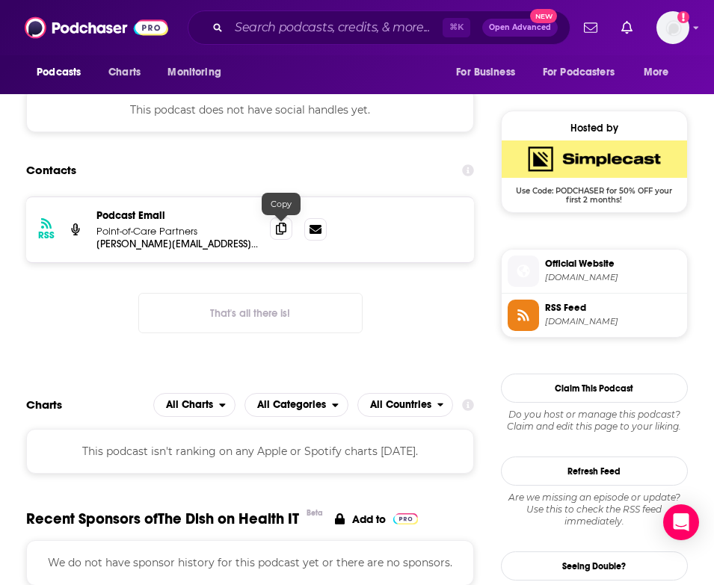 This screenshot has height=585, width=714. I want to click on span: Charts, so click(124, 72).